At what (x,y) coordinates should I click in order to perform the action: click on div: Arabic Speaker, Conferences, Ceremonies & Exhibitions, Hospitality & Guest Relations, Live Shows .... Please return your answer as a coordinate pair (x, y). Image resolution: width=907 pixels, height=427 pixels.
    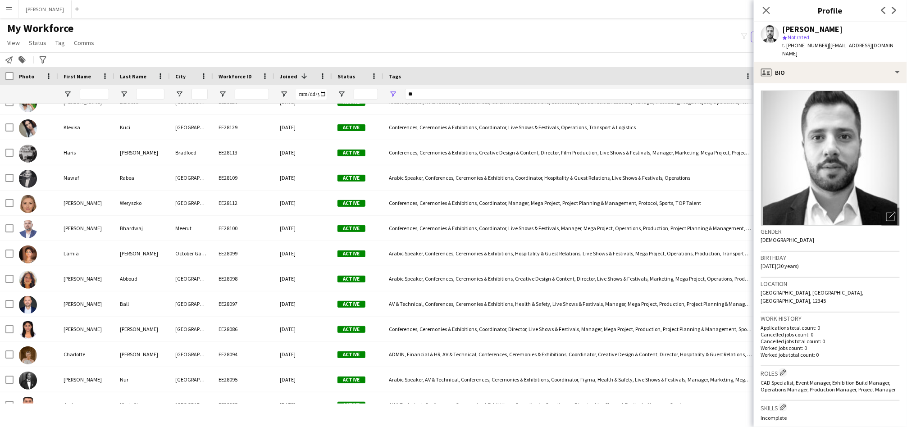
    Looking at the image, I should click on (570, 253).